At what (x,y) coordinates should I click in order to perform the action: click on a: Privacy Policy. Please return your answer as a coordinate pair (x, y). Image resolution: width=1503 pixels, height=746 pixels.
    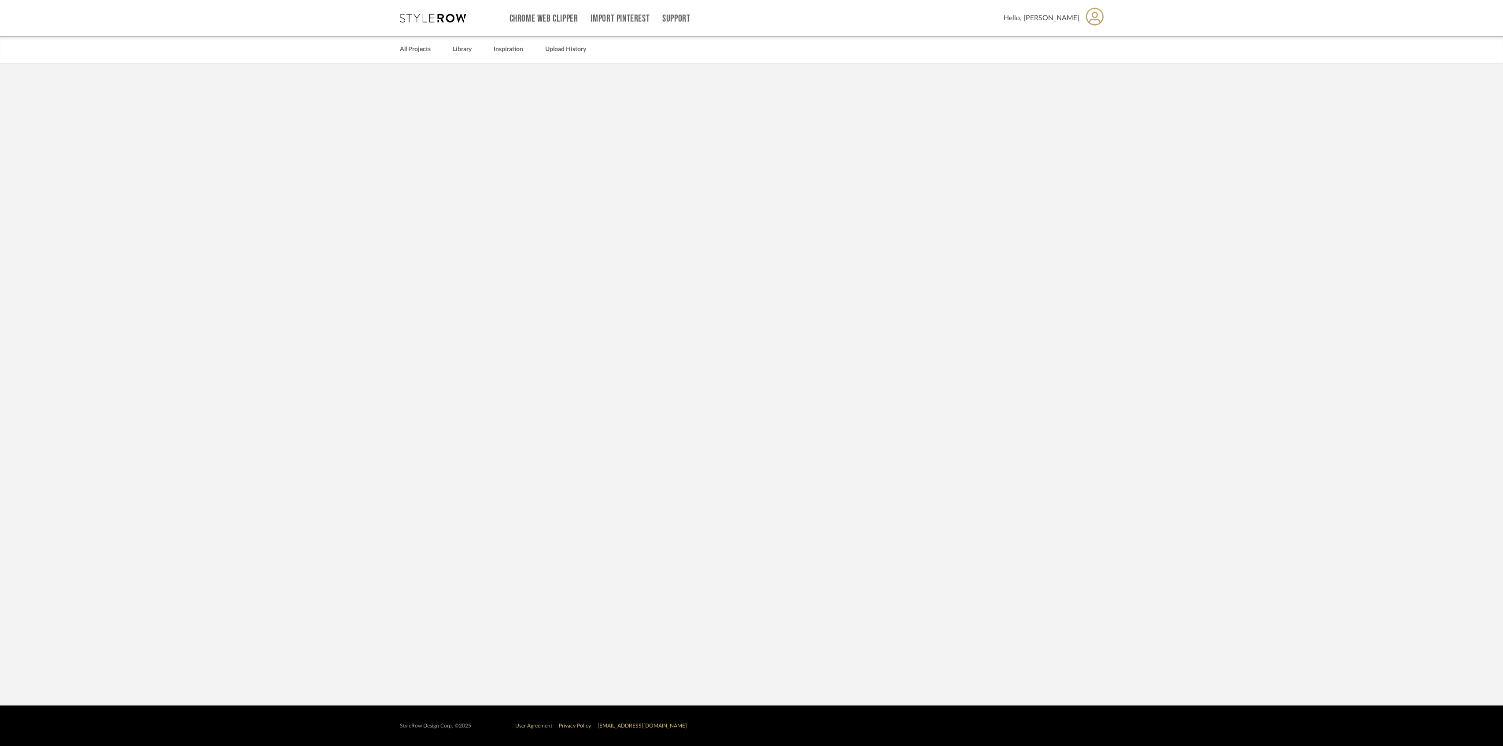
    Looking at the image, I should click on (575, 726).